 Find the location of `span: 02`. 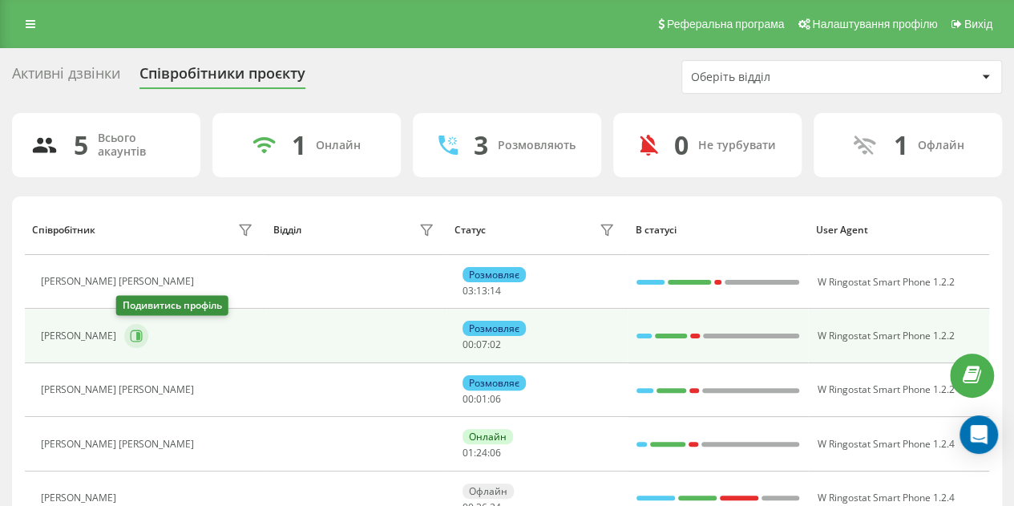

span: 02 is located at coordinates (495, 344).